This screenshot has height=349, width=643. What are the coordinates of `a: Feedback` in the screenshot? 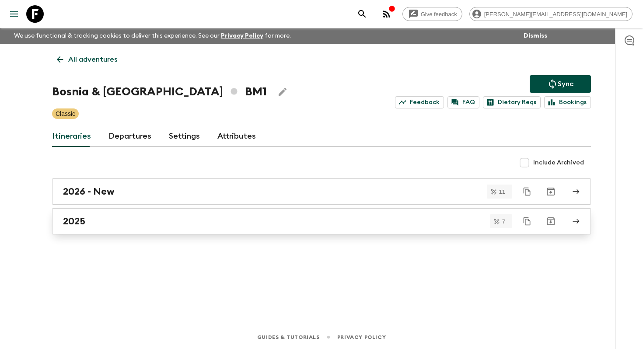 It's located at (420, 102).